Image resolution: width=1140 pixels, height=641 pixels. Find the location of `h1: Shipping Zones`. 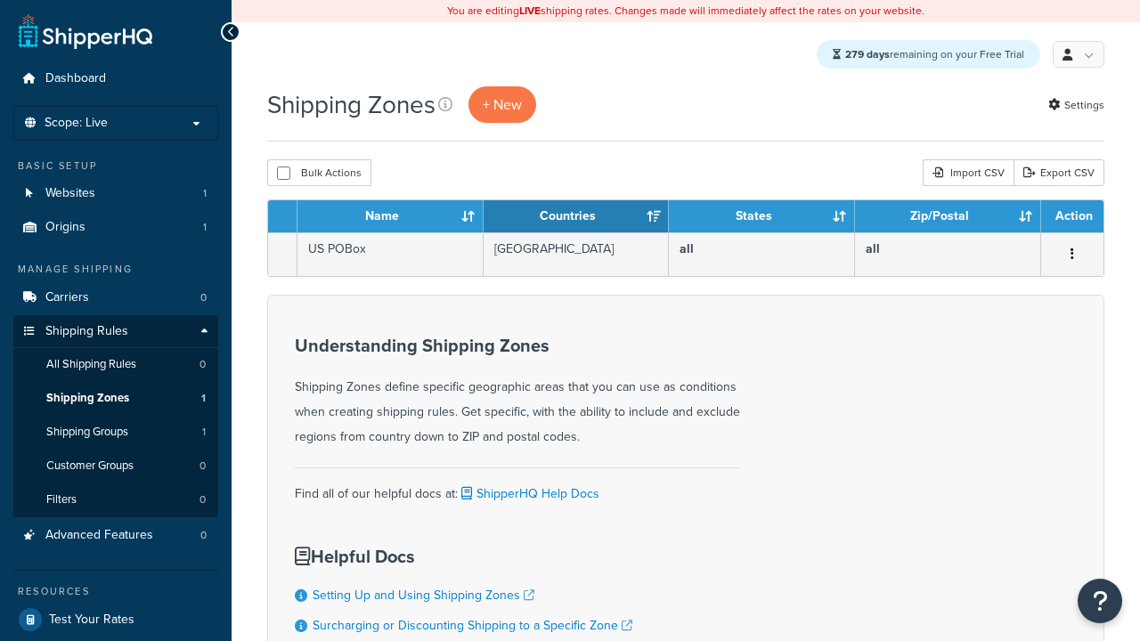

h1: Shipping Zones is located at coordinates (351, 104).